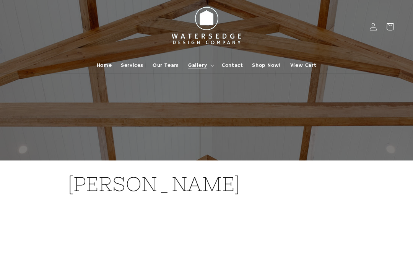  What do you see at coordinates (132, 65) in the screenshot?
I see `a: Services` at bounding box center [132, 65].